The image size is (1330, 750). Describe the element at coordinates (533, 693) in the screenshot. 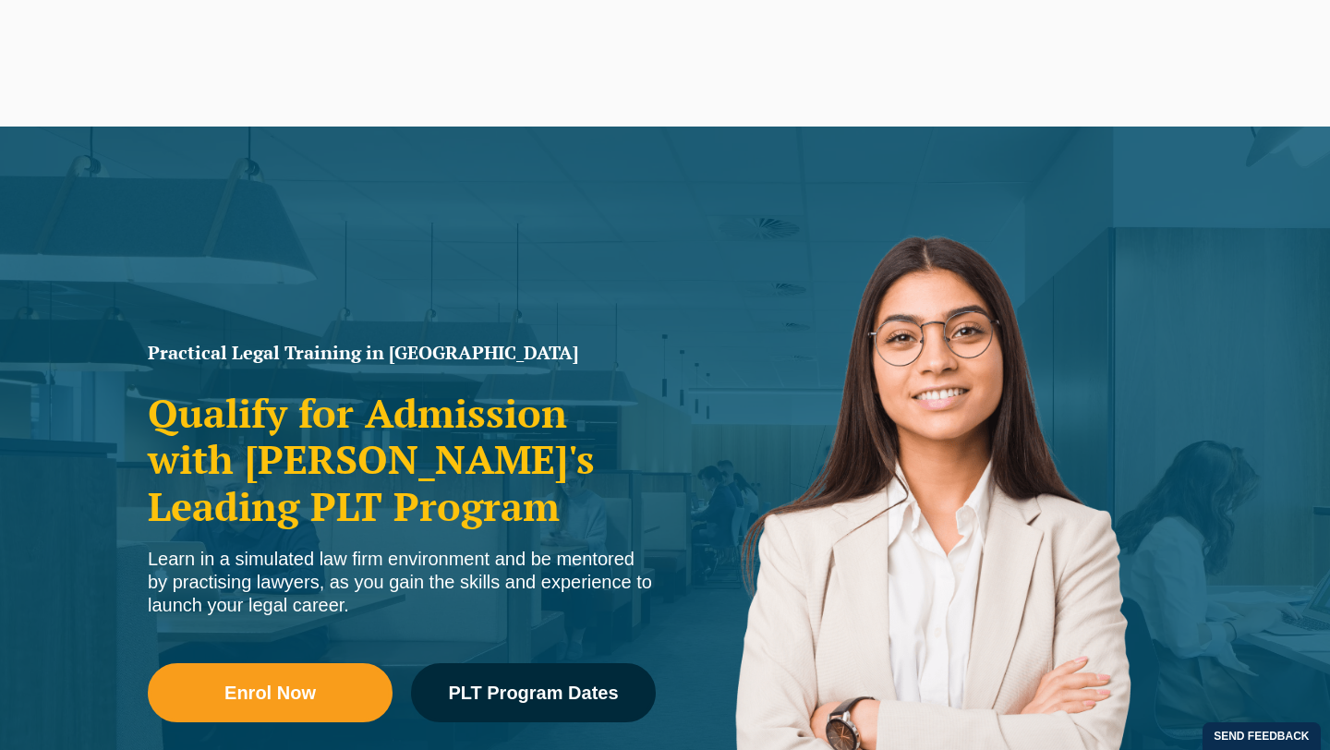

I see `span: PLT Program Dates` at that location.